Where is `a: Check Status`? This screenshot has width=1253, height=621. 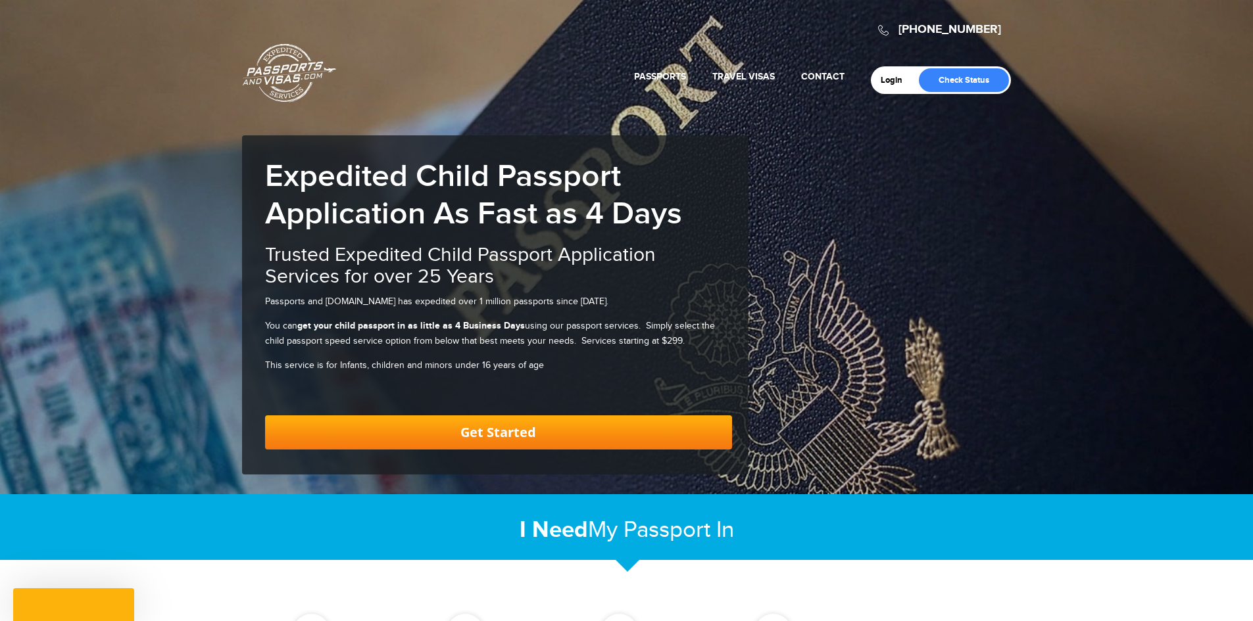
a: Check Status is located at coordinates (963, 80).